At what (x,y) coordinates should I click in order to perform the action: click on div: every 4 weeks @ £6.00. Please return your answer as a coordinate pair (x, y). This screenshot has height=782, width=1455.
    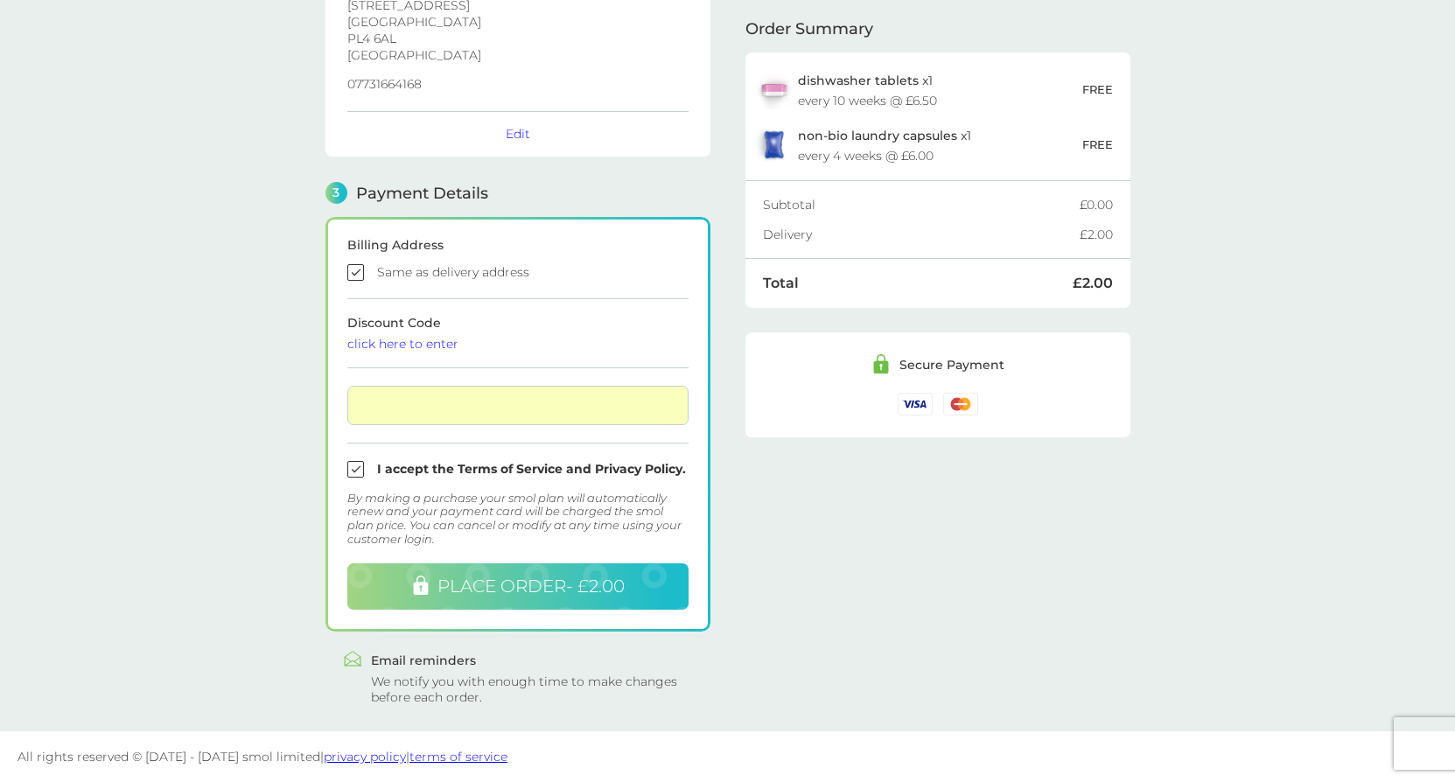
    Looking at the image, I should click on (865, 156).